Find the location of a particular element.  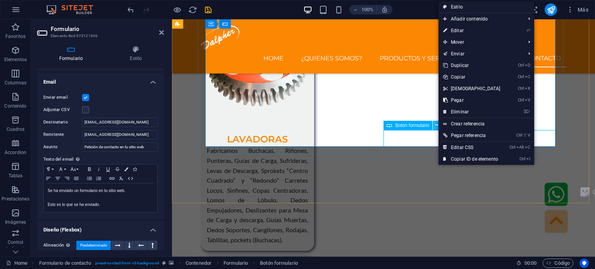

input: Asunto del email... is located at coordinates (120, 147).